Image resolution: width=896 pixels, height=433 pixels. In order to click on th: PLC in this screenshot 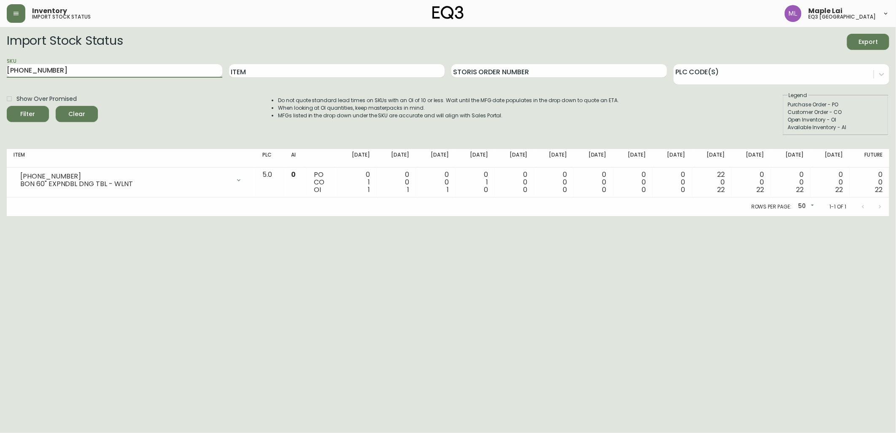, I will do `click(270, 158)`.